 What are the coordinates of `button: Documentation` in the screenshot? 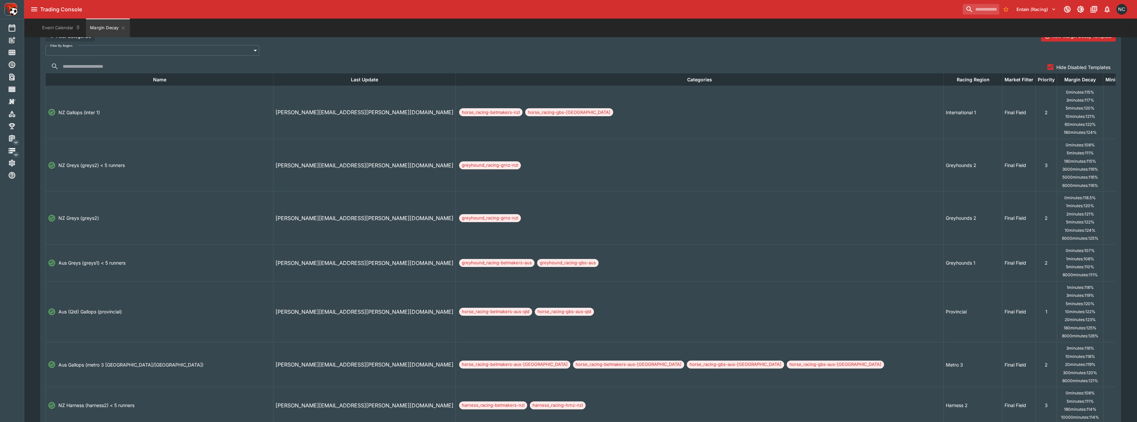 It's located at (1094, 9).